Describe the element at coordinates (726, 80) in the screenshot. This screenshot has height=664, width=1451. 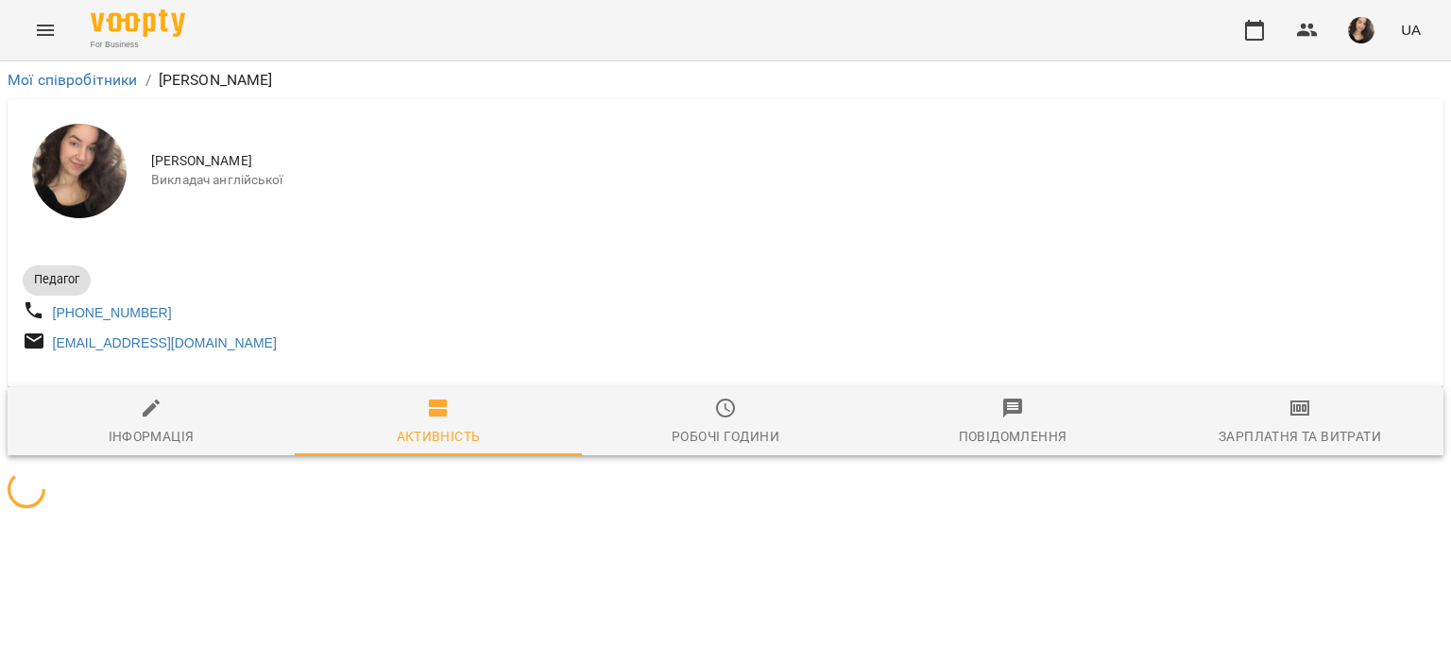
I see `nav: breadcrumb` at that location.